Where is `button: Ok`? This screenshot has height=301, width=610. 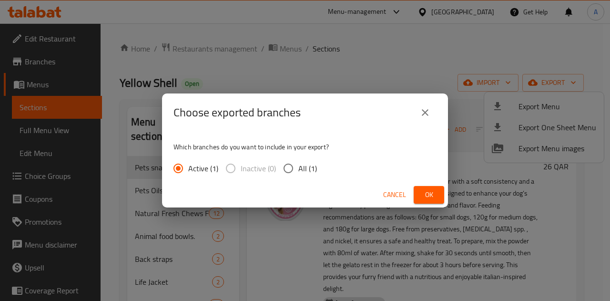
button: Ok is located at coordinates (429, 194).